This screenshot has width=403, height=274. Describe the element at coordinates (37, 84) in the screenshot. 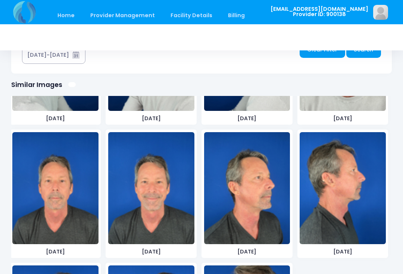

I see `h1: Similar Images` at that location.